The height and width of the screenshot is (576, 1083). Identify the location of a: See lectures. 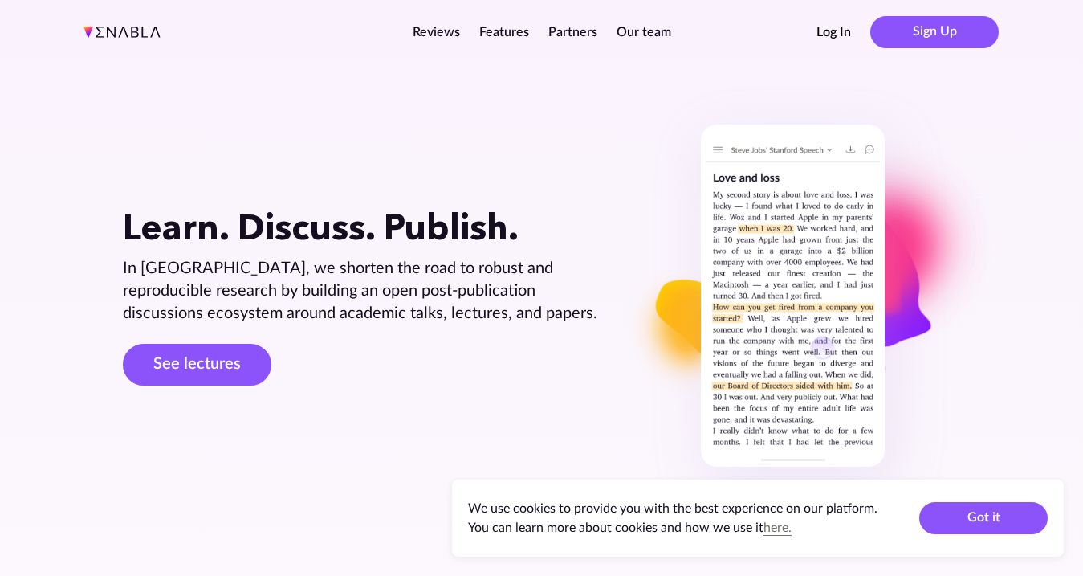
(197, 365).